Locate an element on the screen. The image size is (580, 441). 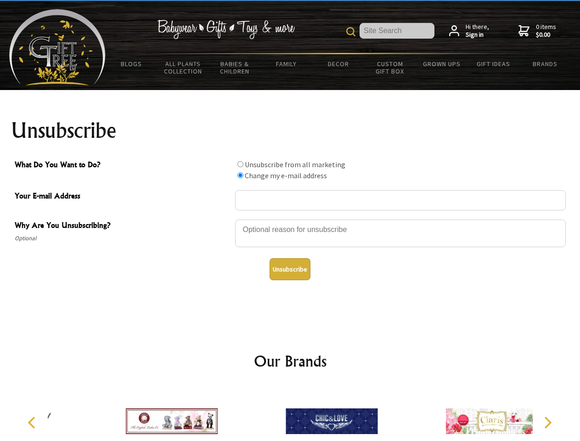
a: 0 items$0.00 is located at coordinates (537, 31).